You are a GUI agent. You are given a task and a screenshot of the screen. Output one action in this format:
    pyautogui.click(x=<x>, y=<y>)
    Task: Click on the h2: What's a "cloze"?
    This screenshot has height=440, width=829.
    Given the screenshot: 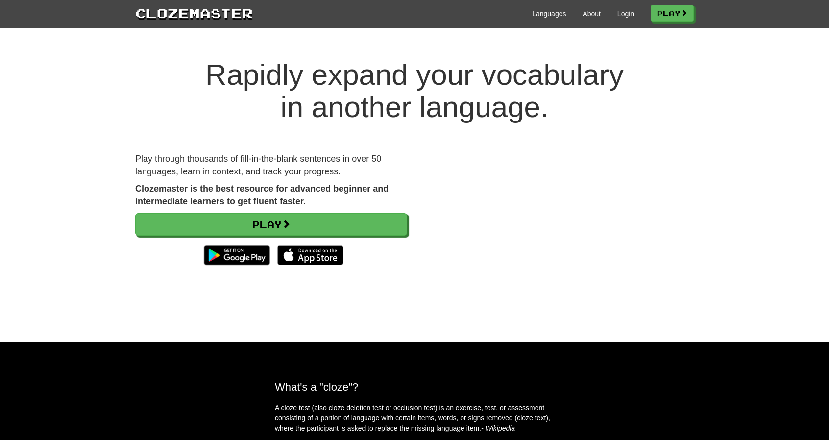 What is the action you would take?
    pyautogui.click(x=414, y=387)
    